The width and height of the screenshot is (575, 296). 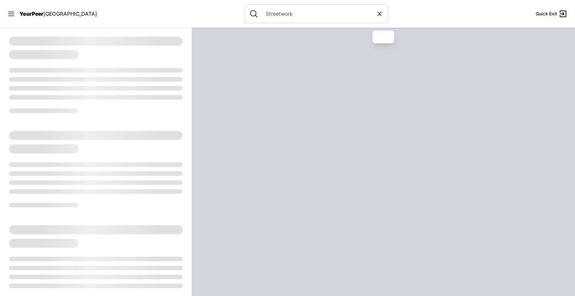 What do you see at coordinates (552, 14) in the screenshot?
I see `a: Quick Exit` at bounding box center [552, 14].